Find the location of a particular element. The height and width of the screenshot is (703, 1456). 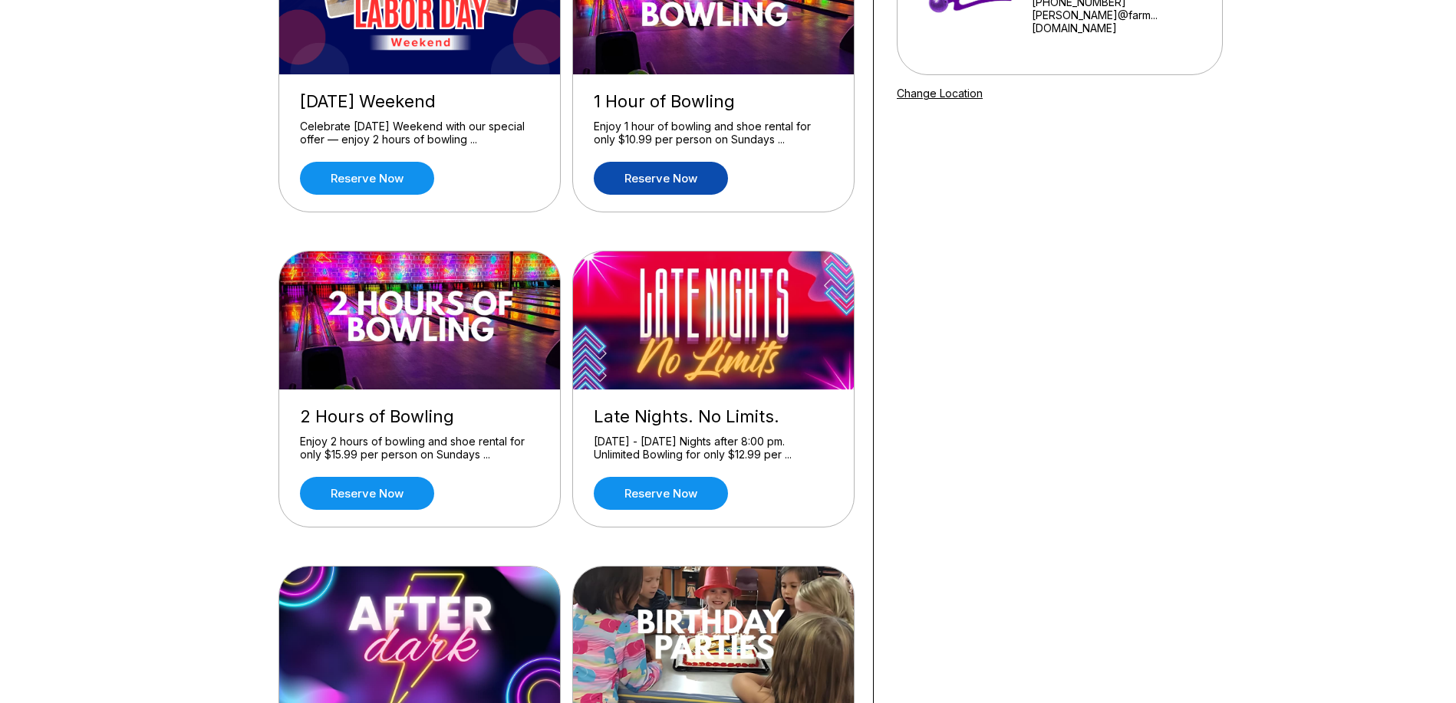

div: Enjoy 1 hour of bowling and shoe rental for only $10.99 per person on Sundays ... is located at coordinates (713, 133).